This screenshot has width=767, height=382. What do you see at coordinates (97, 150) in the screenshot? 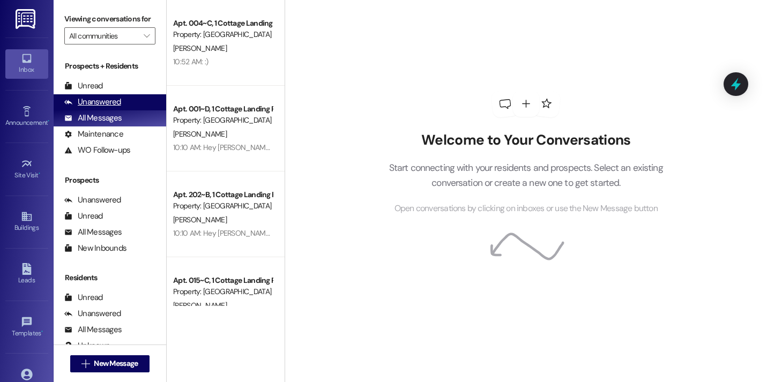
I see `div: WO Follow-ups` at bounding box center [97, 150].